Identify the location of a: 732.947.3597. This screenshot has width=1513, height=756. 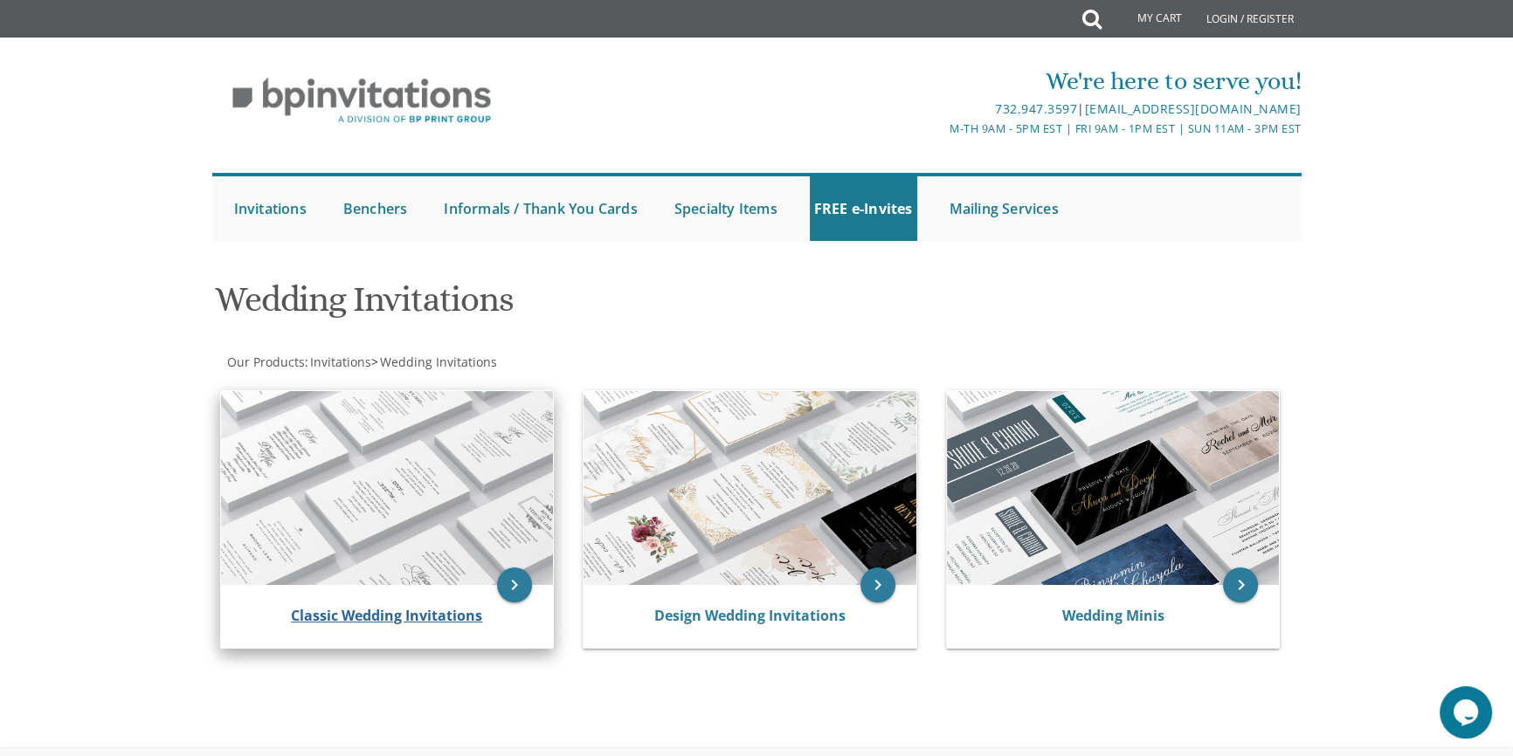
(1036, 108).